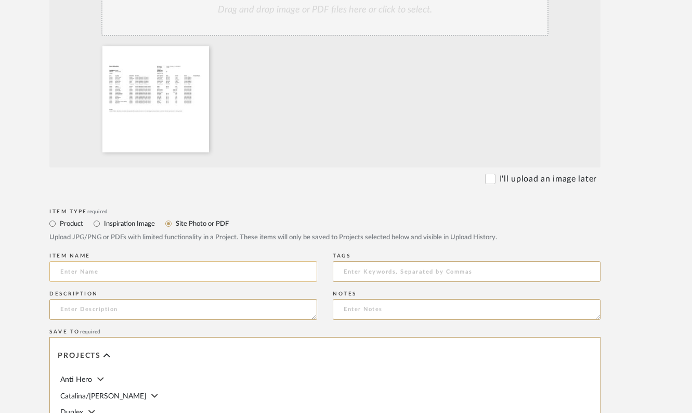 This screenshot has height=413, width=692. Describe the element at coordinates (325, 212) in the screenshot. I see `div: Item Type` at that location.